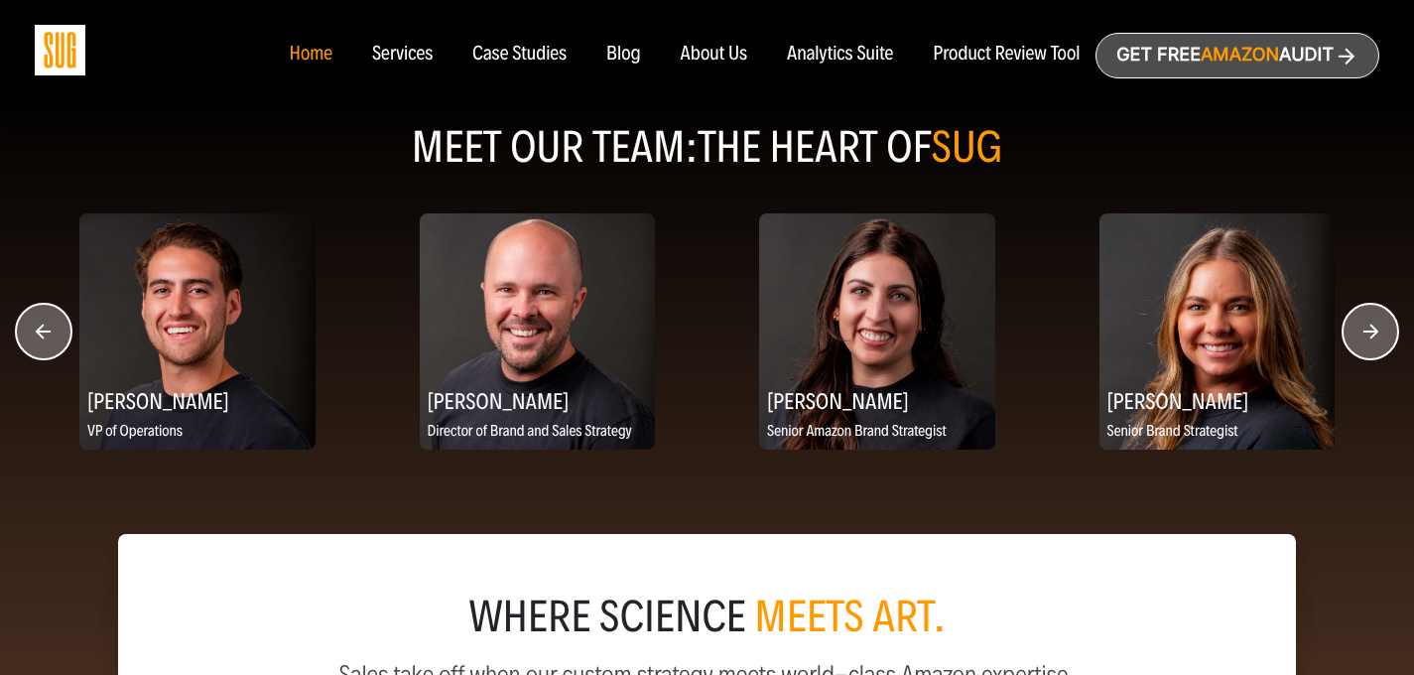 The width and height of the screenshot is (1414, 675). What do you see at coordinates (1006, 55) in the screenshot?
I see `div: Product Review Tool` at bounding box center [1006, 55].